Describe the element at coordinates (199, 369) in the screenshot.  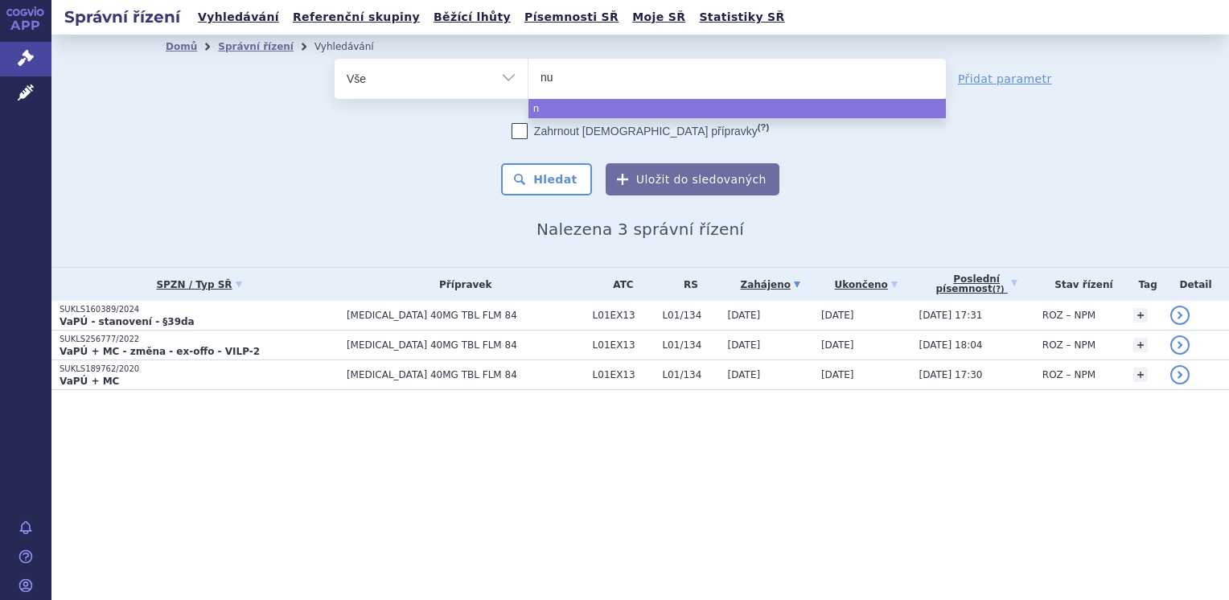
I see `p: SUKLS189762/2020` at that location.